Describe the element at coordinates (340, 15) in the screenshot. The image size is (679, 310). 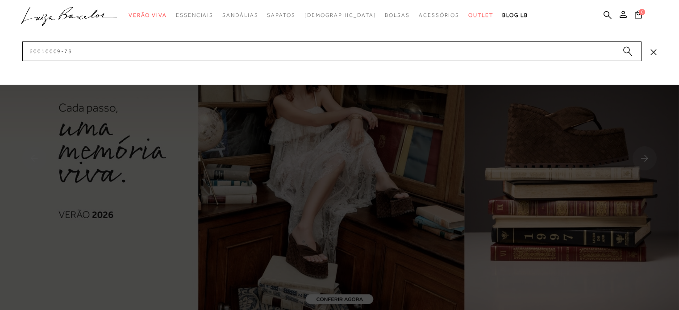
I see `a: noSubCategoriesText` at that location.